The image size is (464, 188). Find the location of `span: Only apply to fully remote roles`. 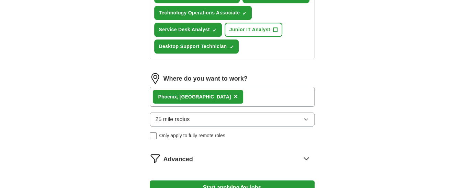

span: Only apply to fully remote roles is located at coordinates (192, 136).